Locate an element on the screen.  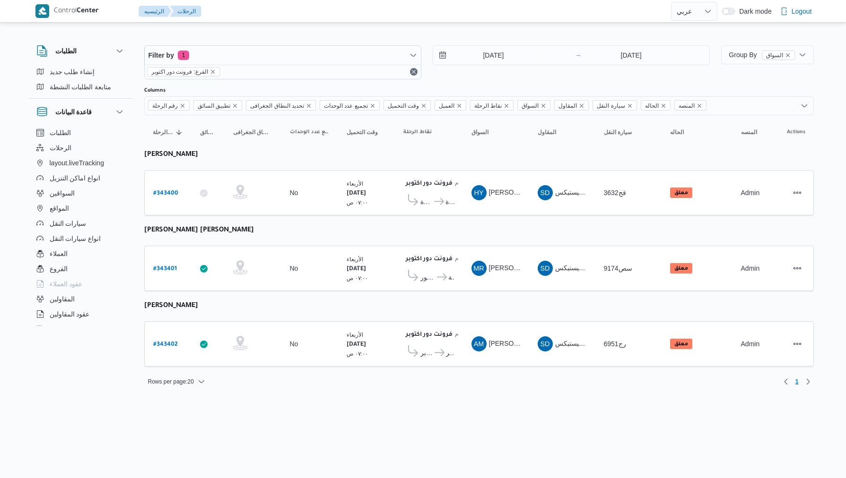
button: Page 1 of 1 is located at coordinates (796, 382).